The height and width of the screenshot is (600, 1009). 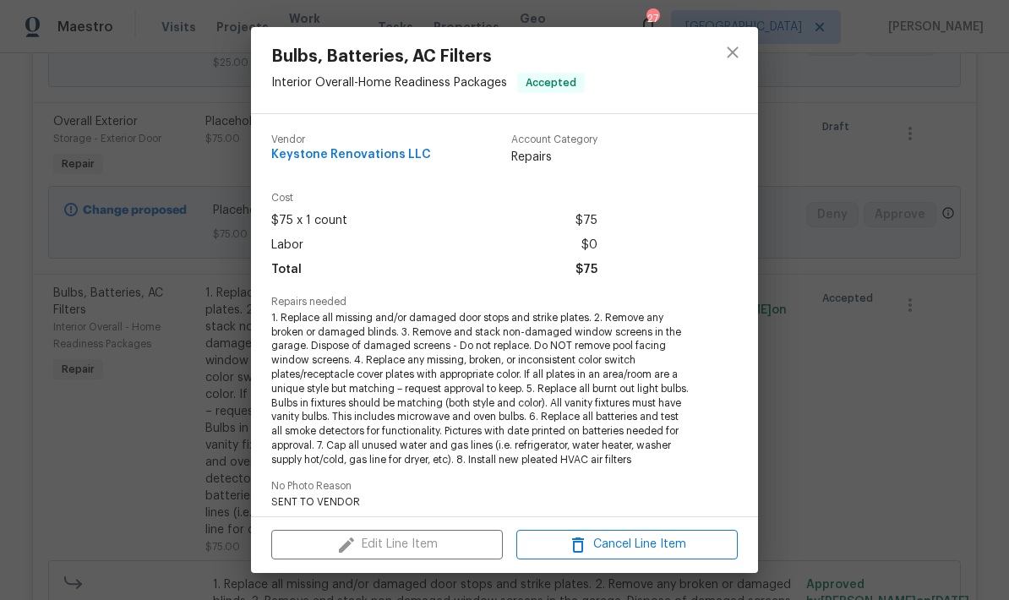 I want to click on button: Cancel Line Item, so click(x=627, y=544).